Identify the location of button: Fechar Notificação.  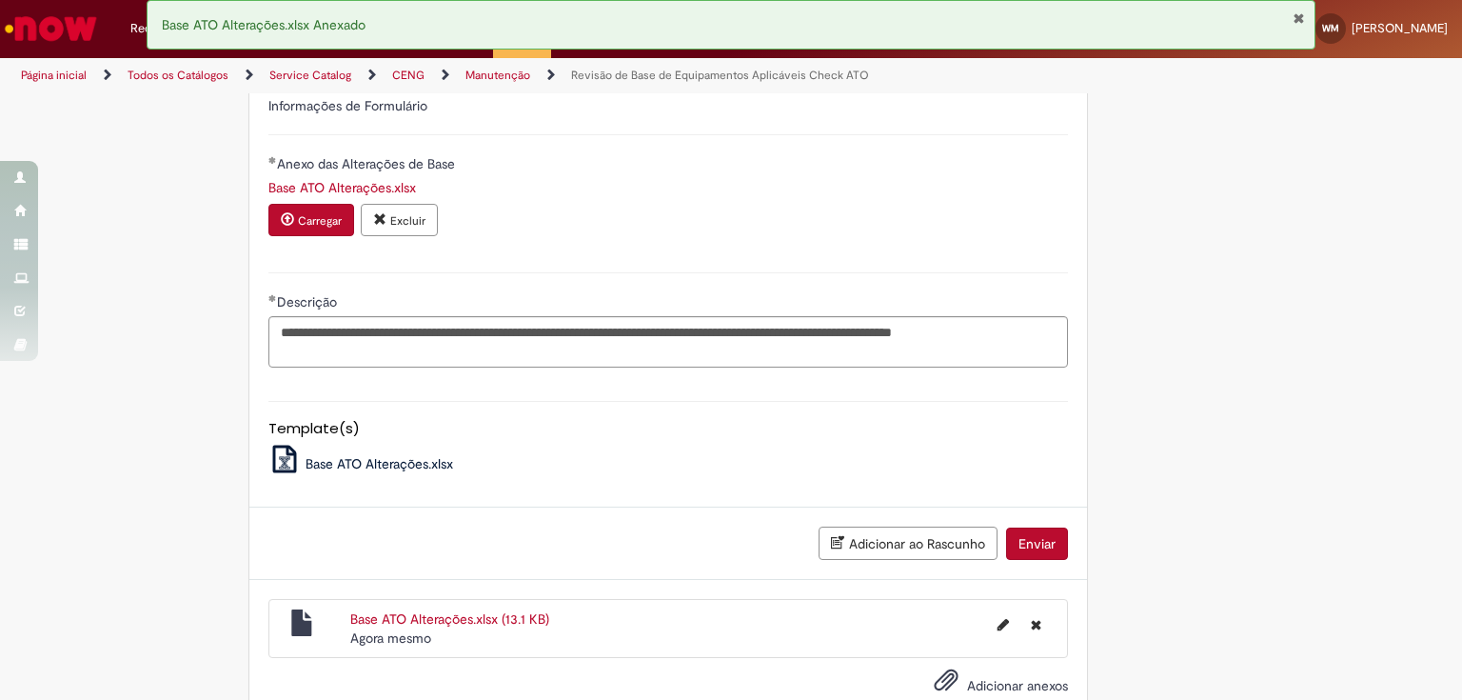
(1299, 18).